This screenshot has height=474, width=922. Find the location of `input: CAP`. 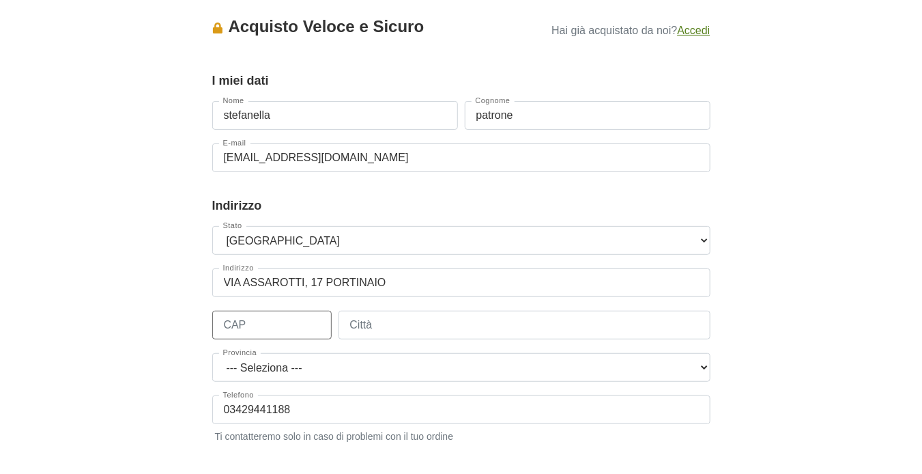

input: CAP is located at coordinates (272, 325).